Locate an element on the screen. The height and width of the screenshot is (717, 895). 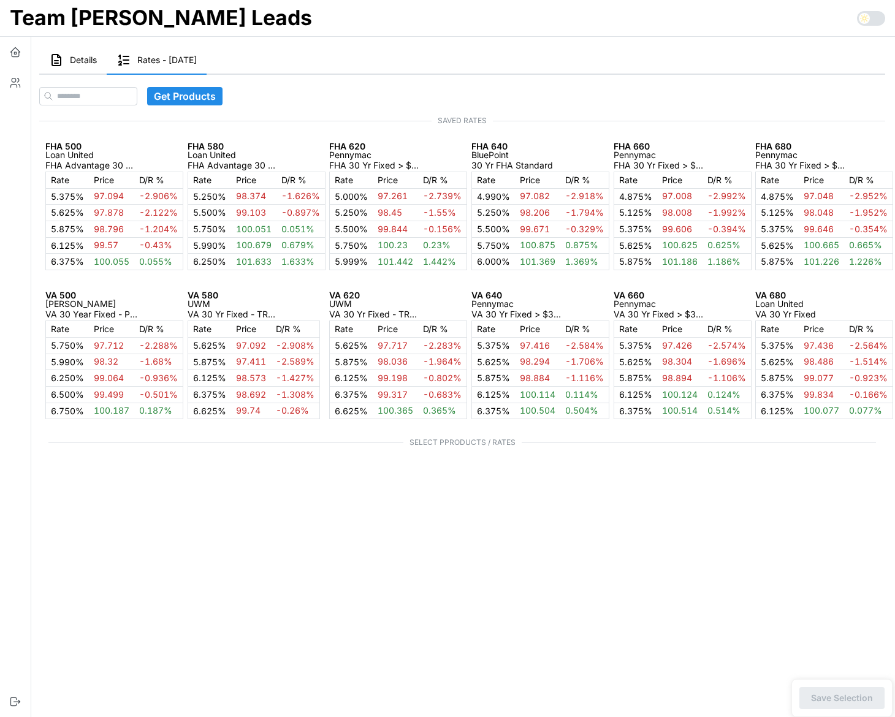
span: 99.317 is located at coordinates (392, 394).